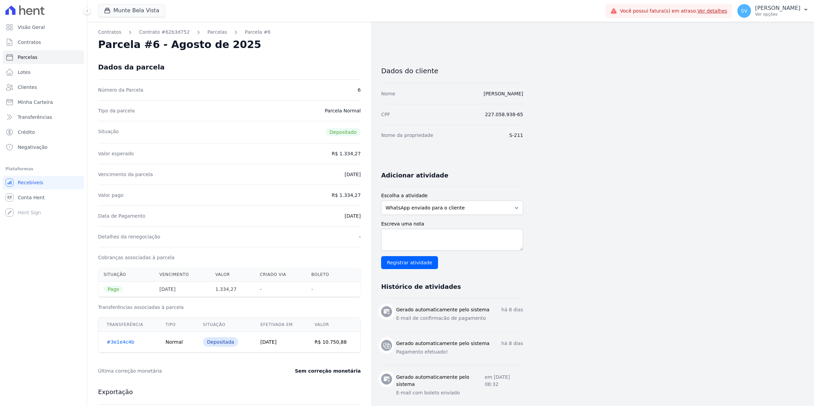 This screenshot has height=406, width=814. I want to click on p: Pagamento efetuado!, so click(459, 352).